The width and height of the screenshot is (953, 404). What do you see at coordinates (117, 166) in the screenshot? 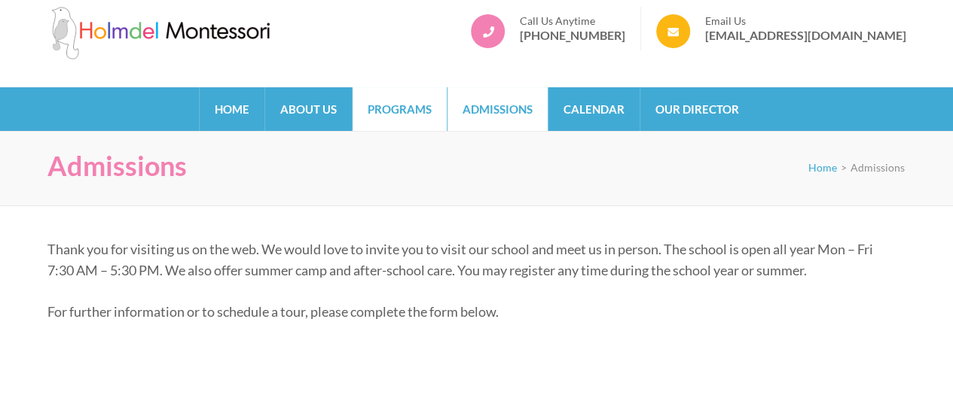
I see `h1: Admissions` at bounding box center [117, 166].